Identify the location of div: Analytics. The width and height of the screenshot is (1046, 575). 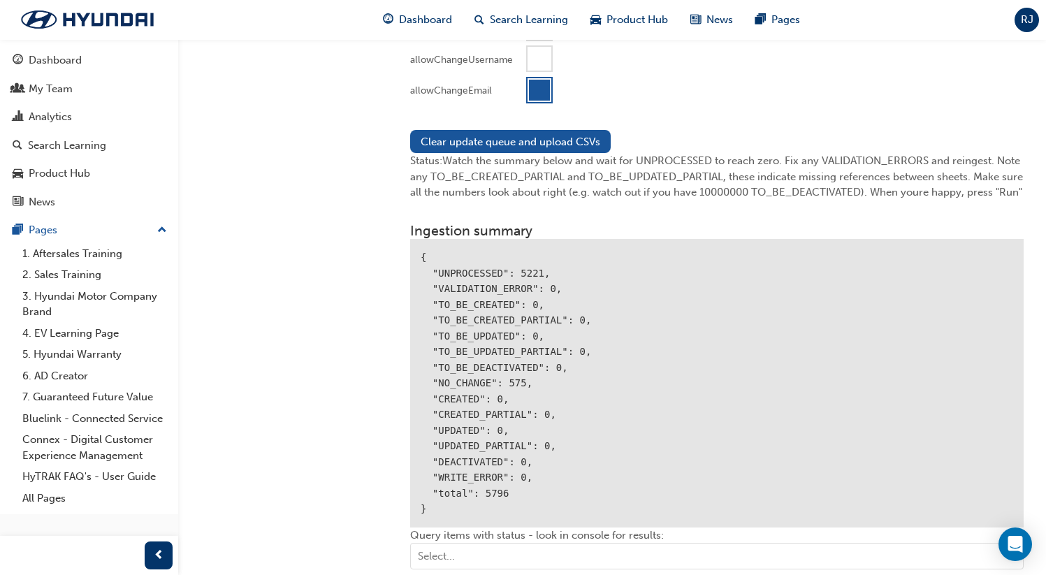
(50, 117).